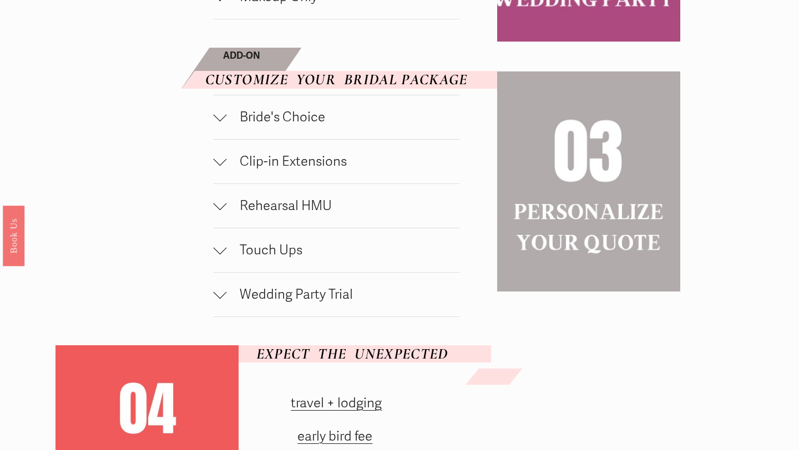  What do you see at coordinates (343, 117) in the screenshot?
I see `span: Bride's Choice` at bounding box center [343, 117].